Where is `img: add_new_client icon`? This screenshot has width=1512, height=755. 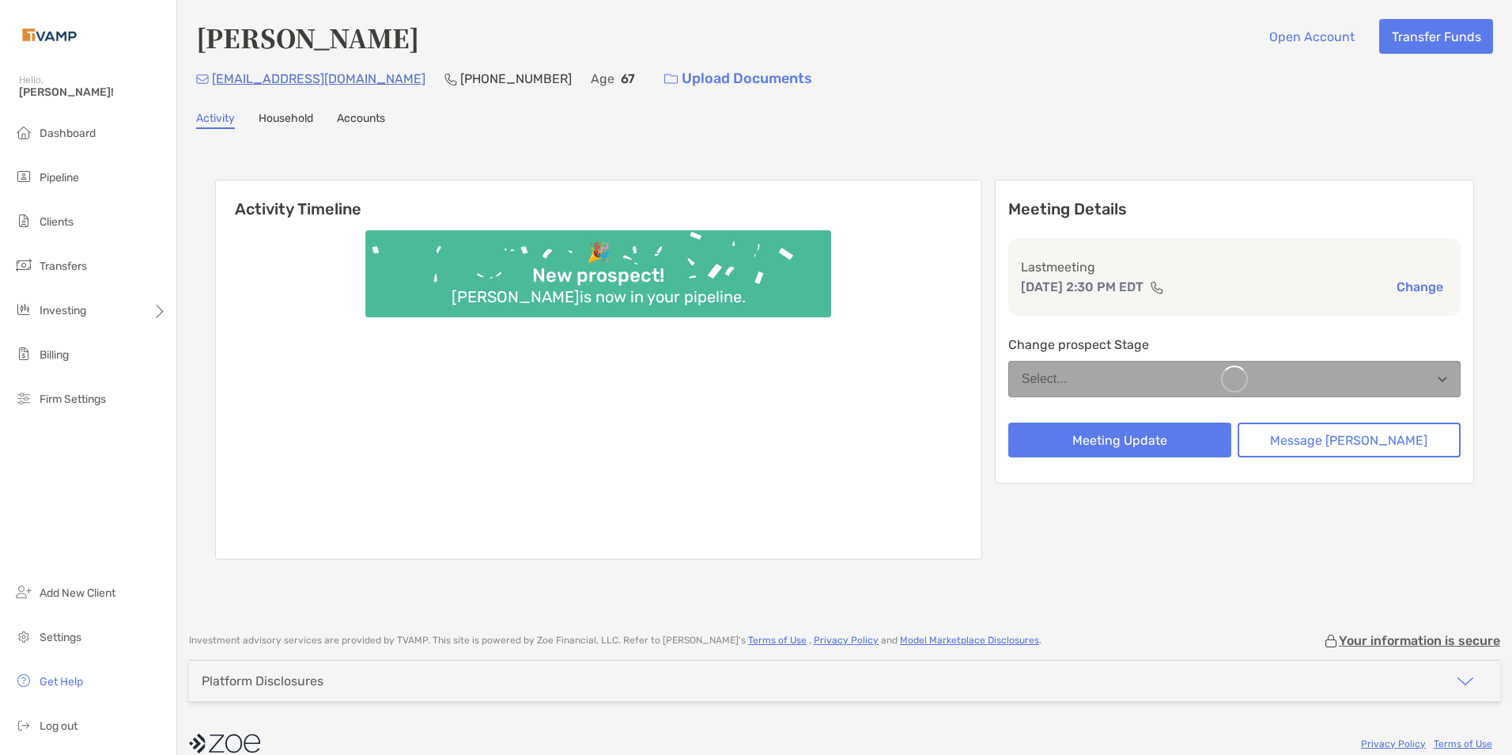
img: add_new_client icon is located at coordinates (24, 592).